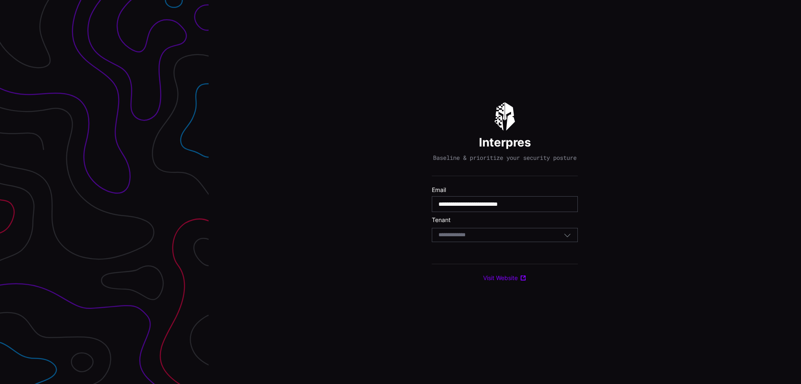 This screenshot has width=801, height=384. What do you see at coordinates (505, 158) in the screenshot?
I see `p: Baseline & prioritize your security posture` at bounding box center [505, 158].